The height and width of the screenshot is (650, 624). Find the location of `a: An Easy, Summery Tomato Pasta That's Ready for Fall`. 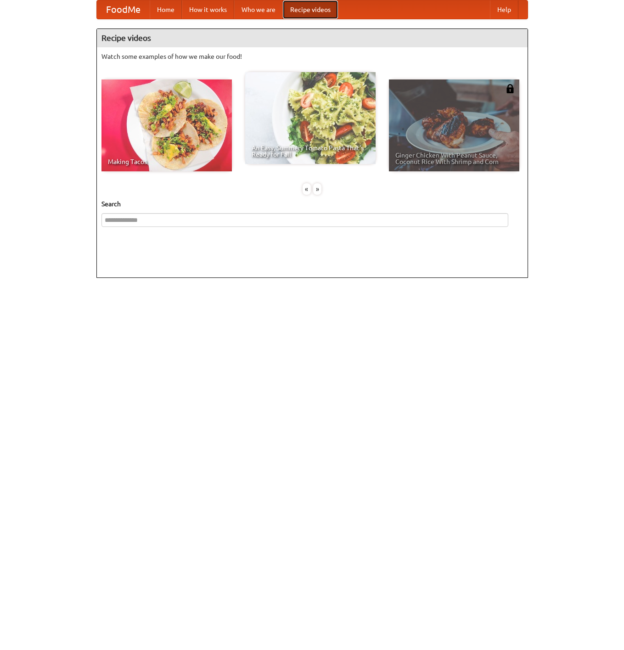

a: An Easy, Summery Tomato Pasta That's Ready for Fall is located at coordinates (310, 118).